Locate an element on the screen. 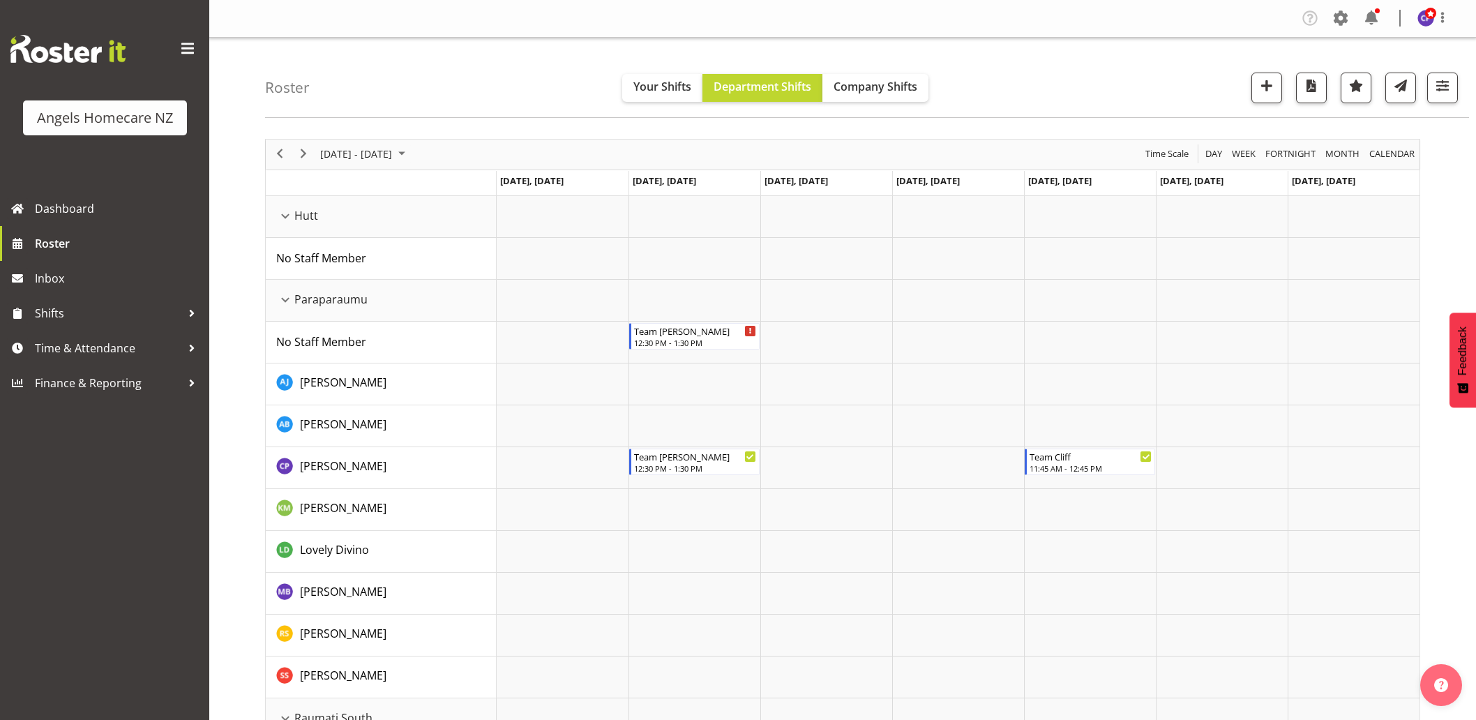 This screenshot has height=720, width=1476. button: Timeline Day is located at coordinates (1214, 153).